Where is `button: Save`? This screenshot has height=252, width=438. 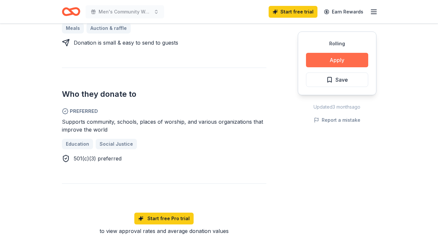 button: Save is located at coordinates (337, 80).